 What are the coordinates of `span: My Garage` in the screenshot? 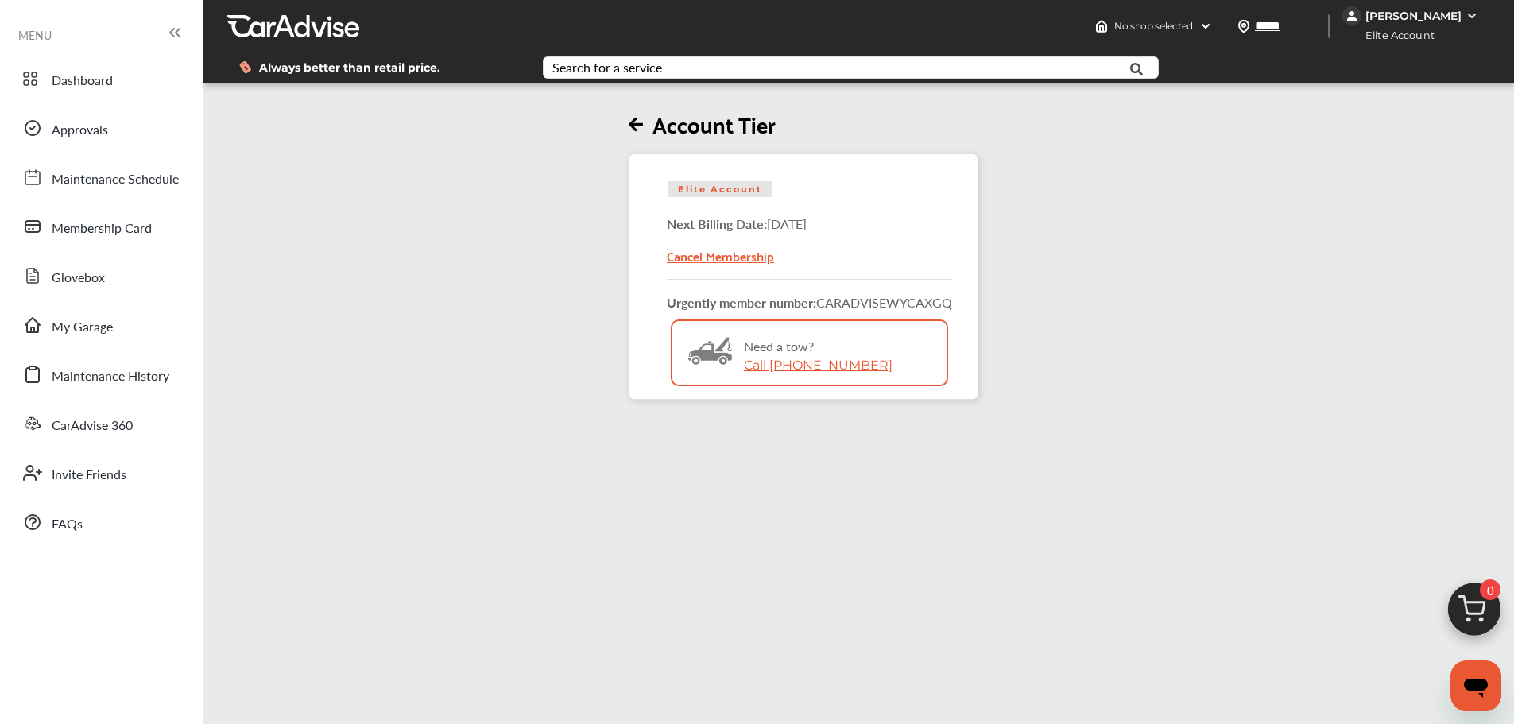 It's located at (82, 327).